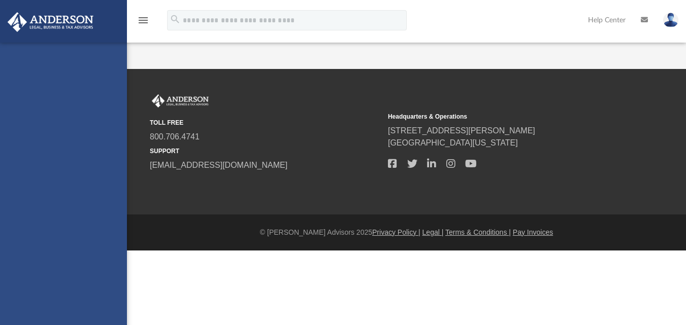 Image resolution: width=686 pixels, height=325 pixels. I want to click on small: TOLL FREE, so click(265, 123).